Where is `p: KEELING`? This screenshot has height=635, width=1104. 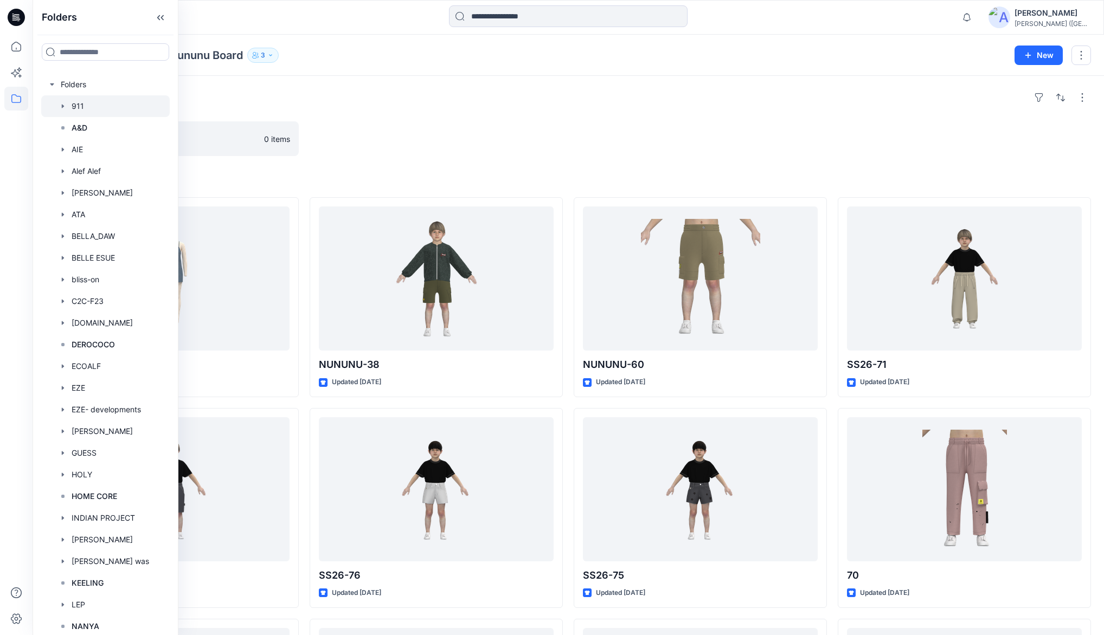
p: KEELING is located at coordinates (87, 583).